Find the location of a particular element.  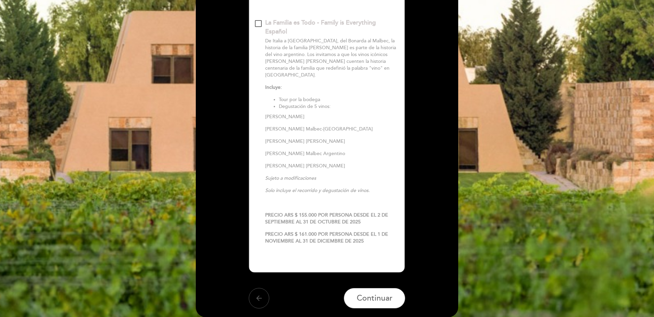

span: Continuar is located at coordinates (375, 299).